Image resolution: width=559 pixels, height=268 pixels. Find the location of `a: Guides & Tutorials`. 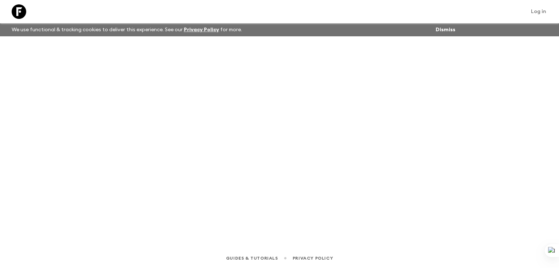

a: Guides & Tutorials is located at coordinates (252, 259).